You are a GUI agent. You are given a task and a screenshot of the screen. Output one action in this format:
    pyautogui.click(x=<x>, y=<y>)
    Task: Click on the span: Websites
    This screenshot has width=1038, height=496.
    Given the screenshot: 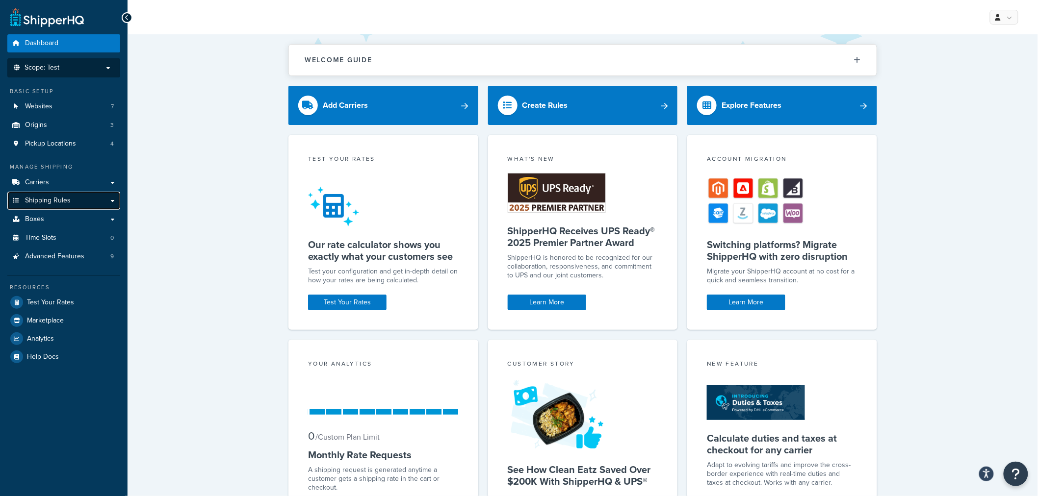 What is the action you would take?
    pyautogui.click(x=39, y=106)
    